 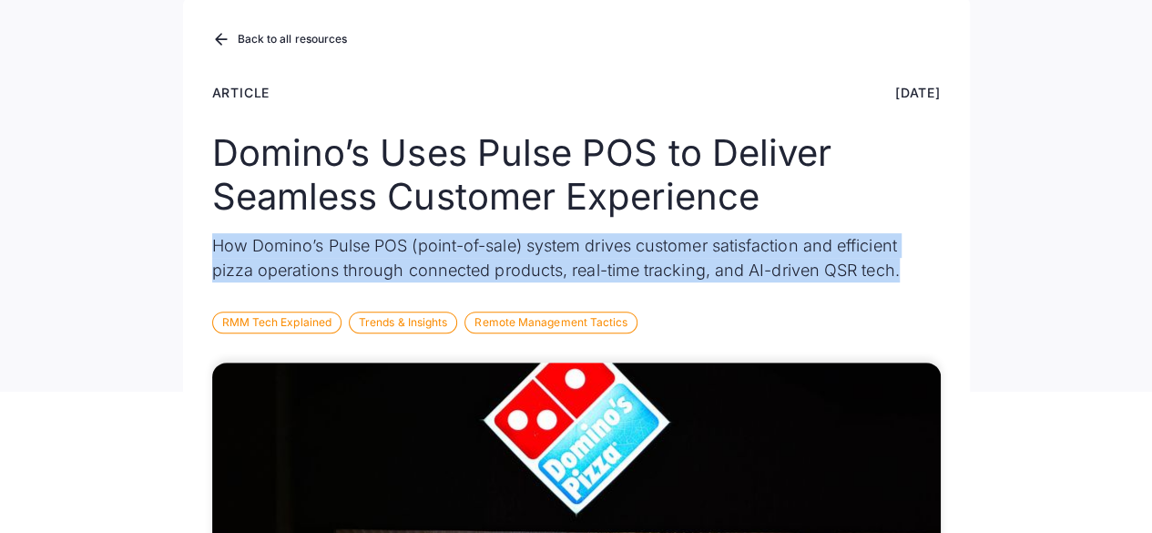 I want to click on div: RMM Tech Explained, so click(x=277, y=322).